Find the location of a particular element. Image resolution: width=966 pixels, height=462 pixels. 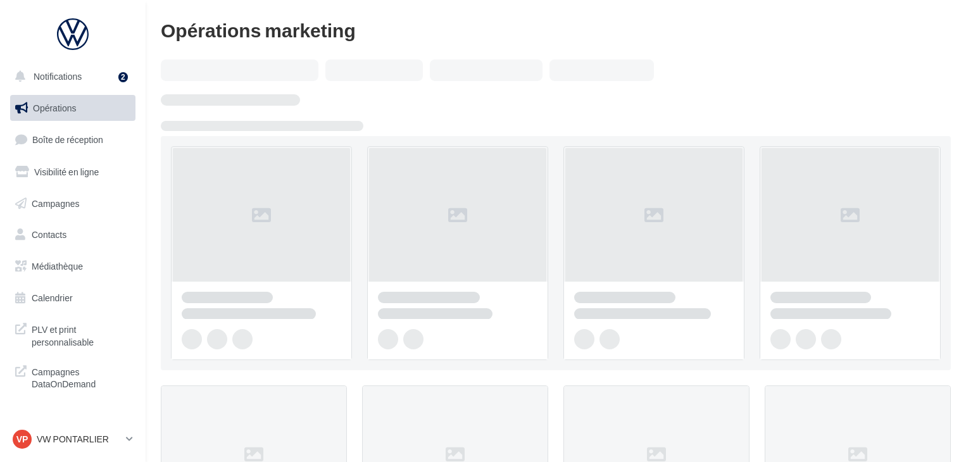

a: Boîte de réception is located at coordinates (73, 139).